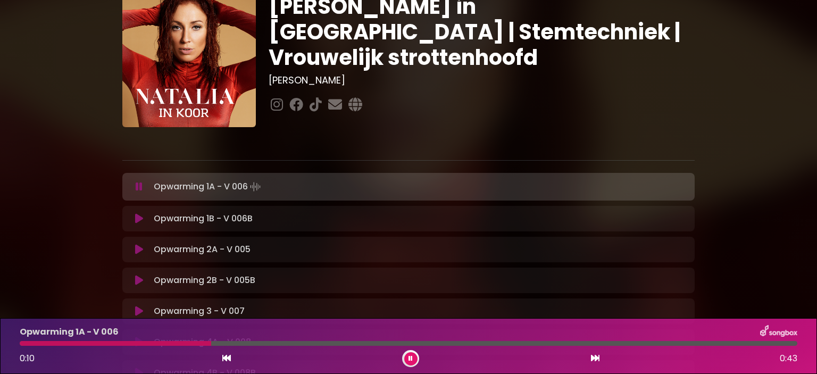 The height and width of the screenshot is (374, 817). Describe the element at coordinates (255, 187) in the screenshot. I see `img: waveform4.gif` at that location.